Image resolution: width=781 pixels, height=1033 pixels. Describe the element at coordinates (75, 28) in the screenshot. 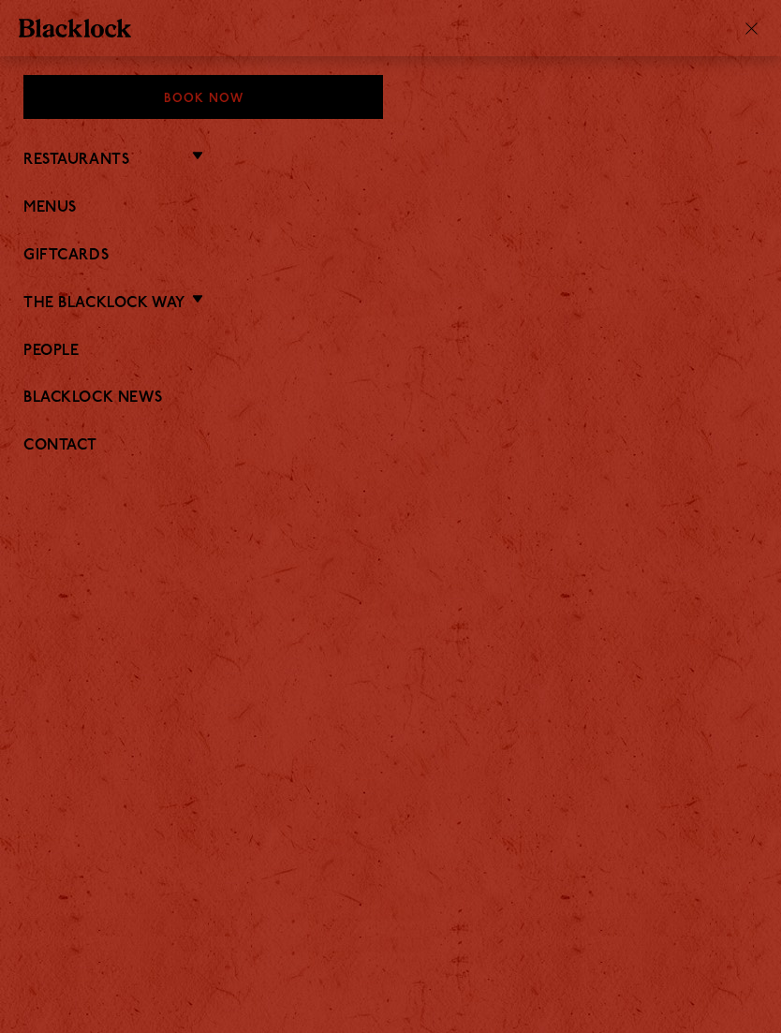

I see `img: BL_Textured_Logo-footer-cropped.svg` at that location.